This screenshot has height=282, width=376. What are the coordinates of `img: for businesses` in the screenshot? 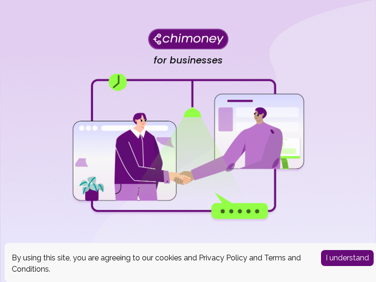 It's located at (188, 147).